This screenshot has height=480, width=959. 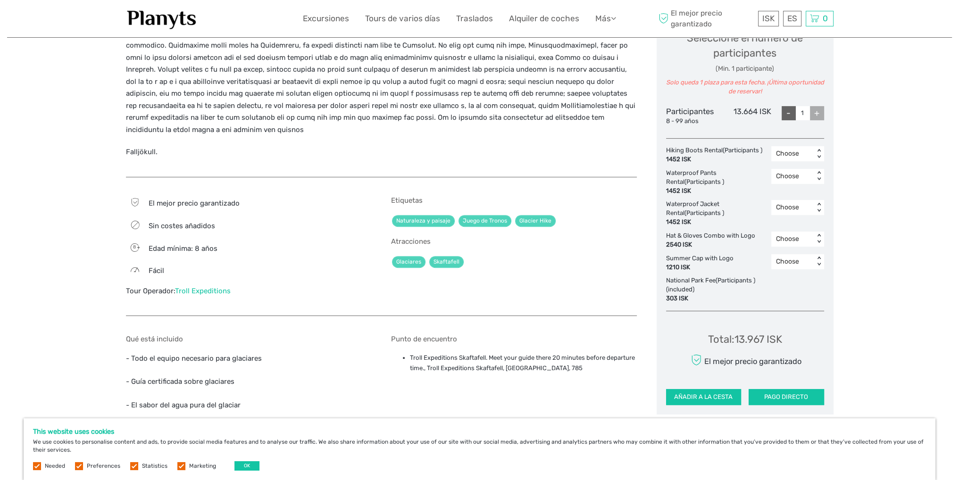 I want to click on span: Sin costes añadidos, so click(x=182, y=226).